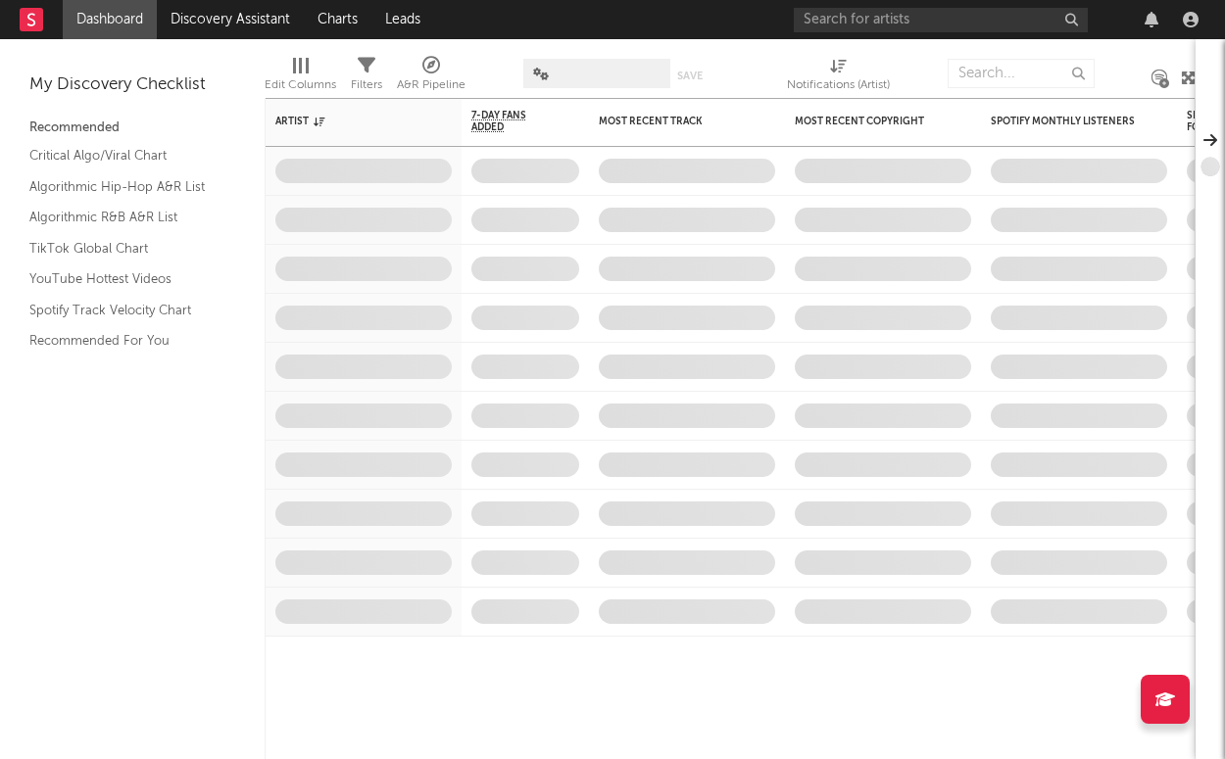 The image size is (1225, 759). Describe the element at coordinates (122, 156) in the screenshot. I see `a: Critical Algo/Viral Chart` at that location.